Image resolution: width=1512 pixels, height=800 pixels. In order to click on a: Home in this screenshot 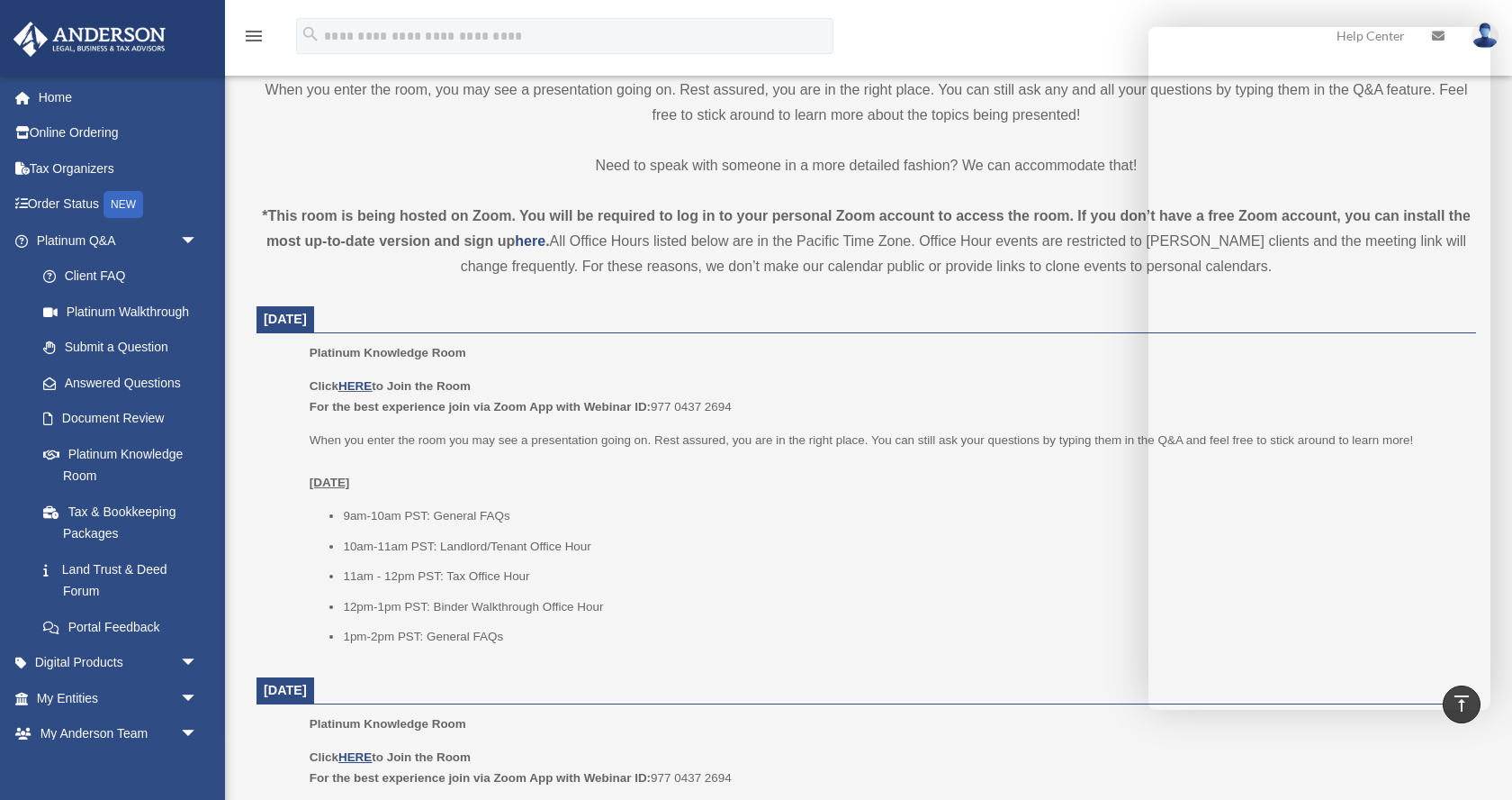, I will do `click(118, 97)`.